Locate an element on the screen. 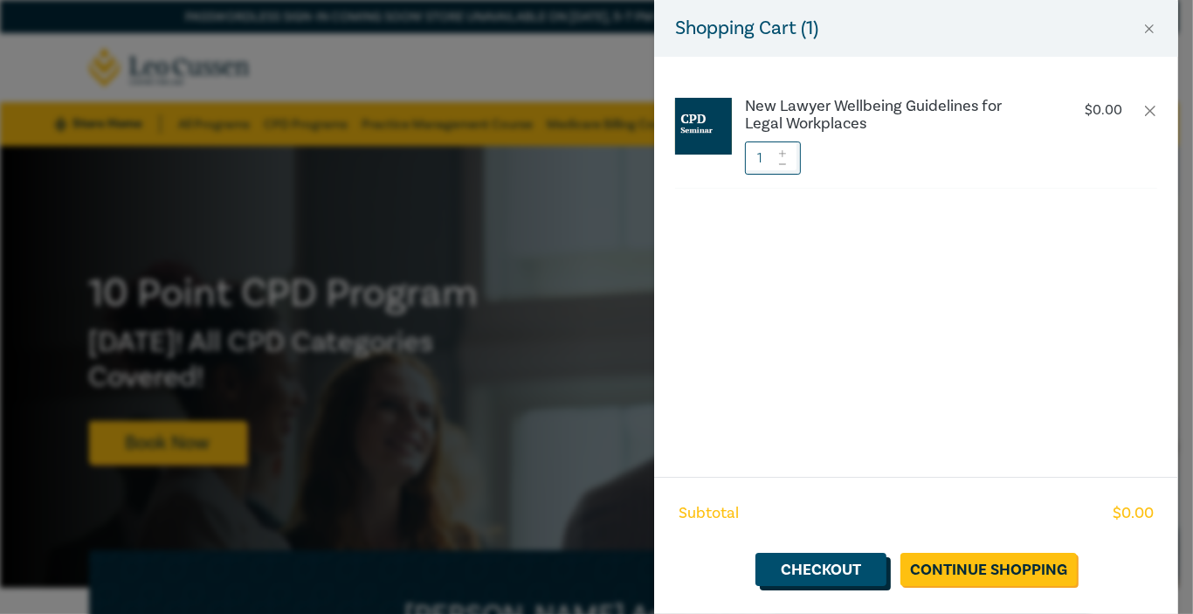 This screenshot has width=1193, height=614. h6: New Lawyer Wellbeing Guidelines for Legal Workplaces is located at coordinates (890, 115).